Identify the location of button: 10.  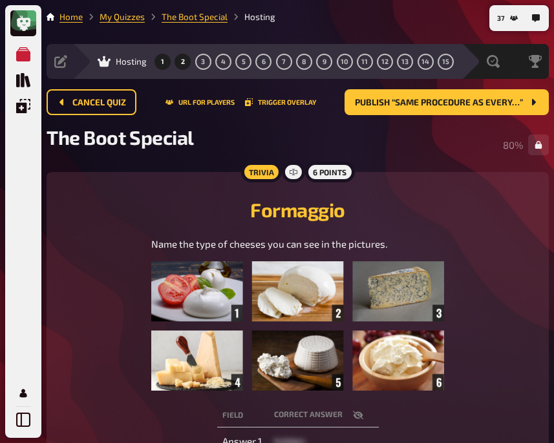
(344, 61).